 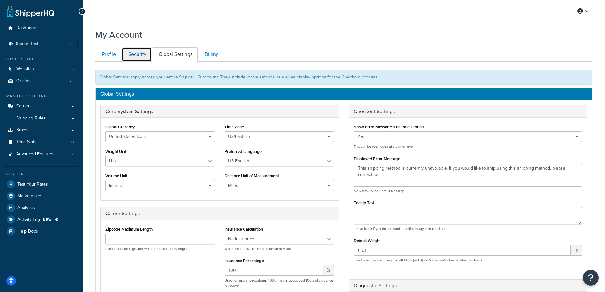 I want to click on a: Security, so click(x=137, y=54).